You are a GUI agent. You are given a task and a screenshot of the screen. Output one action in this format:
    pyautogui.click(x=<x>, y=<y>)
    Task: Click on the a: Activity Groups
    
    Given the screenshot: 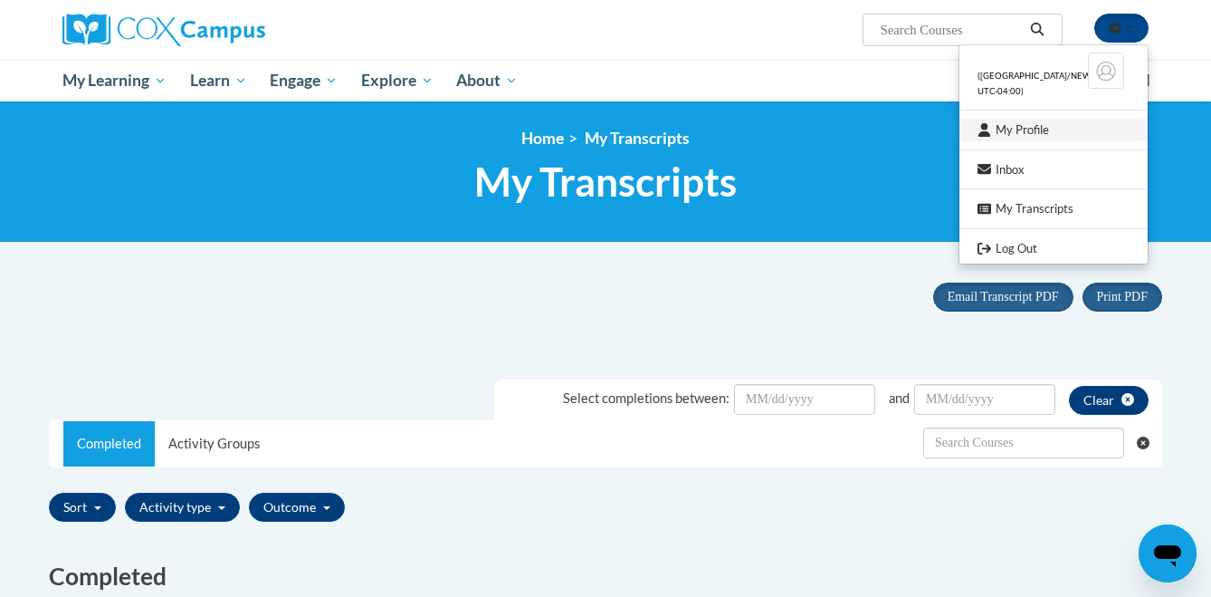 What is the action you would take?
    pyautogui.click(x=214, y=444)
    